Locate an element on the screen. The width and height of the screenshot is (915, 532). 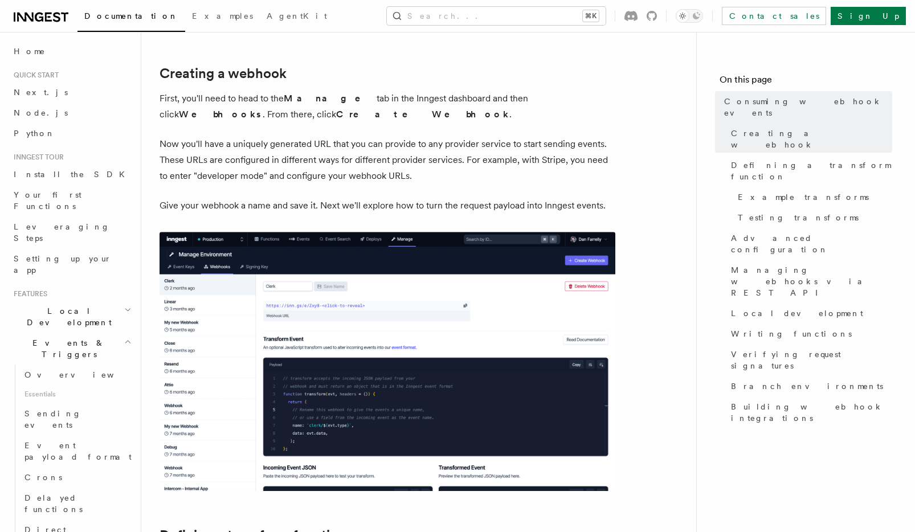
a: Defining a transform function is located at coordinates (809, 171).